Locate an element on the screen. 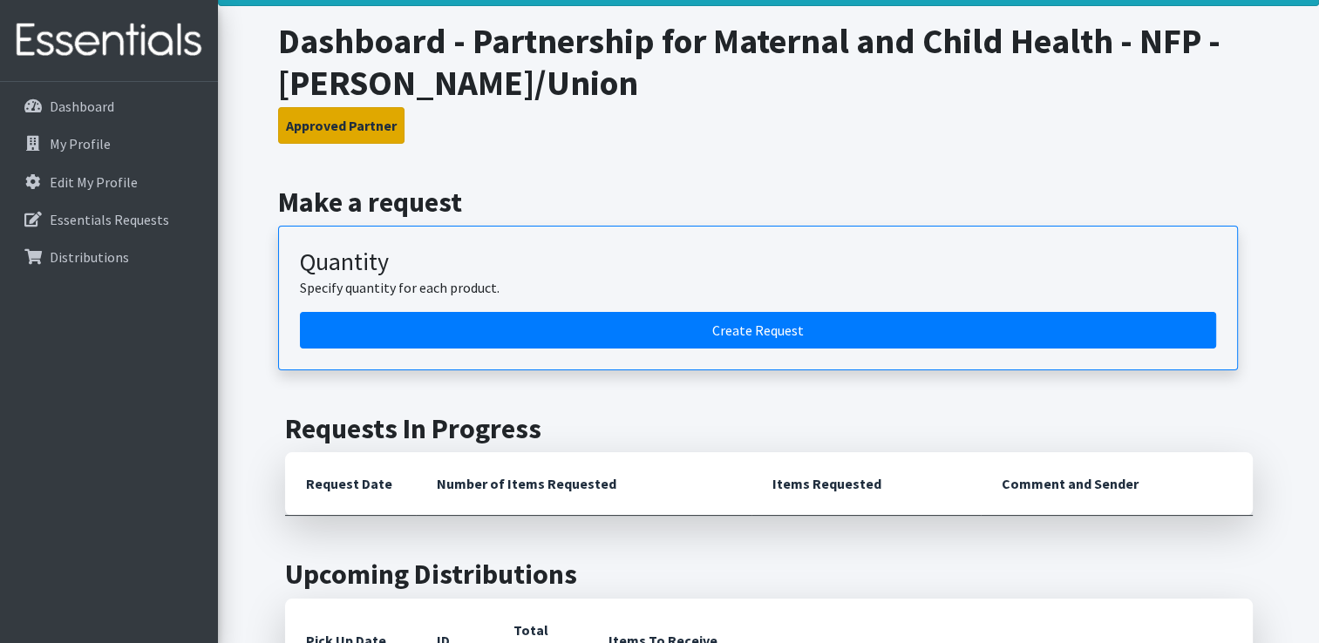 The image size is (1319, 643). a: Essentials Requests is located at coordinates (109, 220).